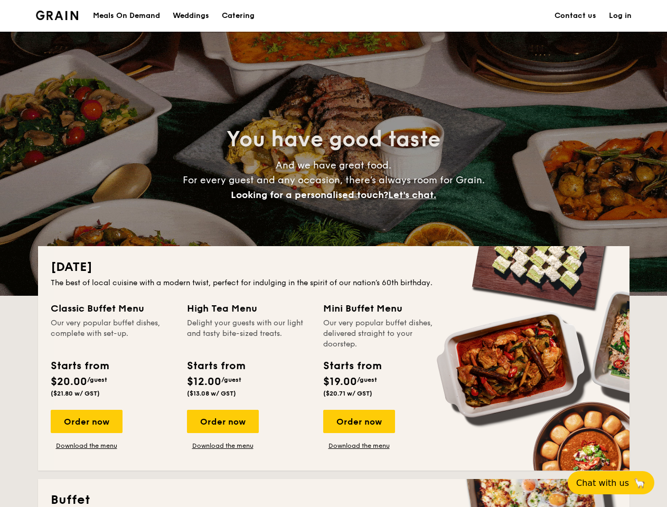 The height and width of the screenshot is (507, 667). I want to click on span: Chat with us, so click(603, 483).